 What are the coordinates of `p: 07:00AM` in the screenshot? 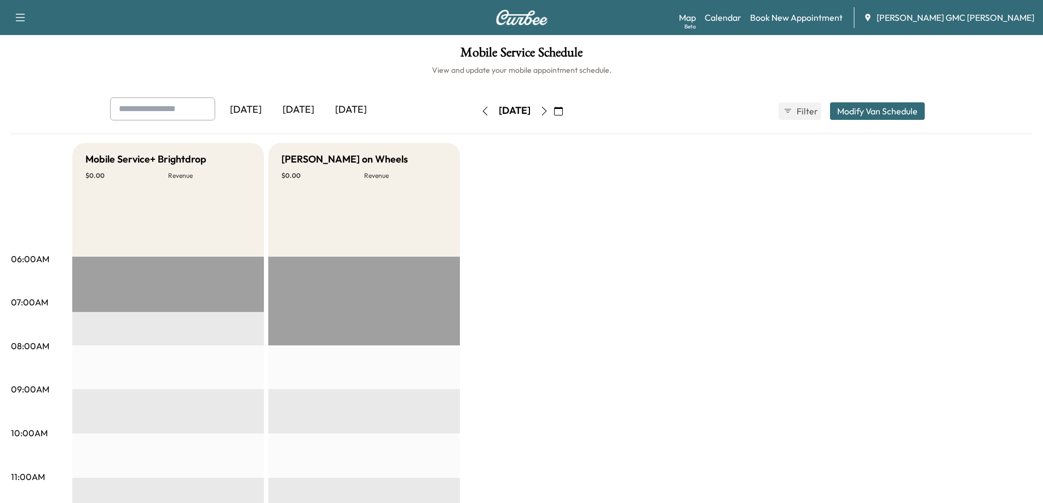 It's located at (30, 302).